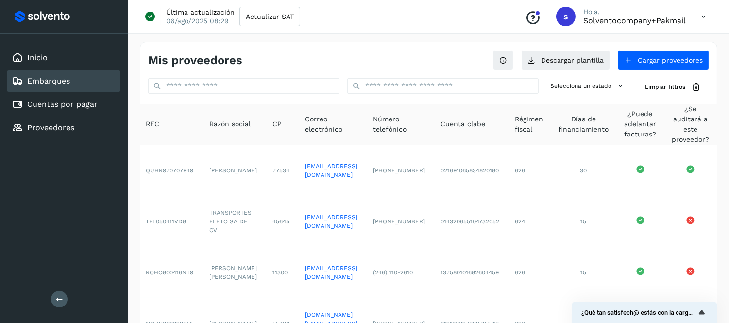 Image resolution: width=729 pixels, height=323 pixels. I want to click on span: Cuenta clabe, so click(463, 124).